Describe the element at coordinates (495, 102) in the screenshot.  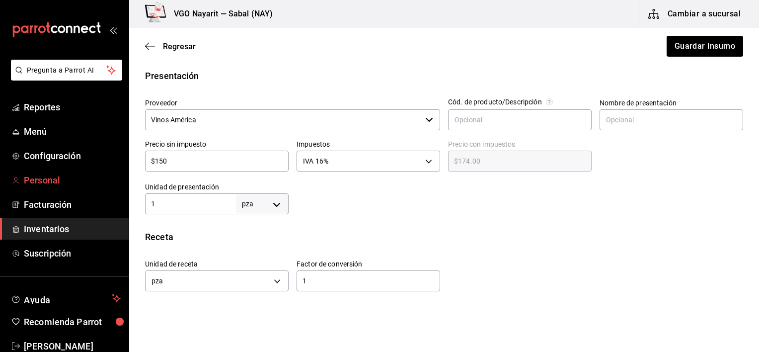
I see `div: Cód. de producto/Descripción` at that location.